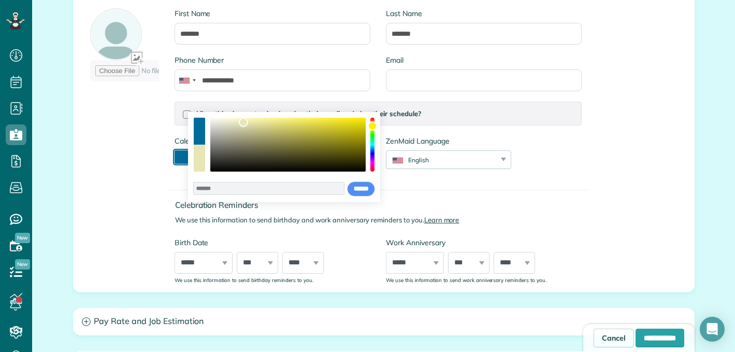 The image size is (735, 352). I want to click on div: United States: +1, so click(187, 80).